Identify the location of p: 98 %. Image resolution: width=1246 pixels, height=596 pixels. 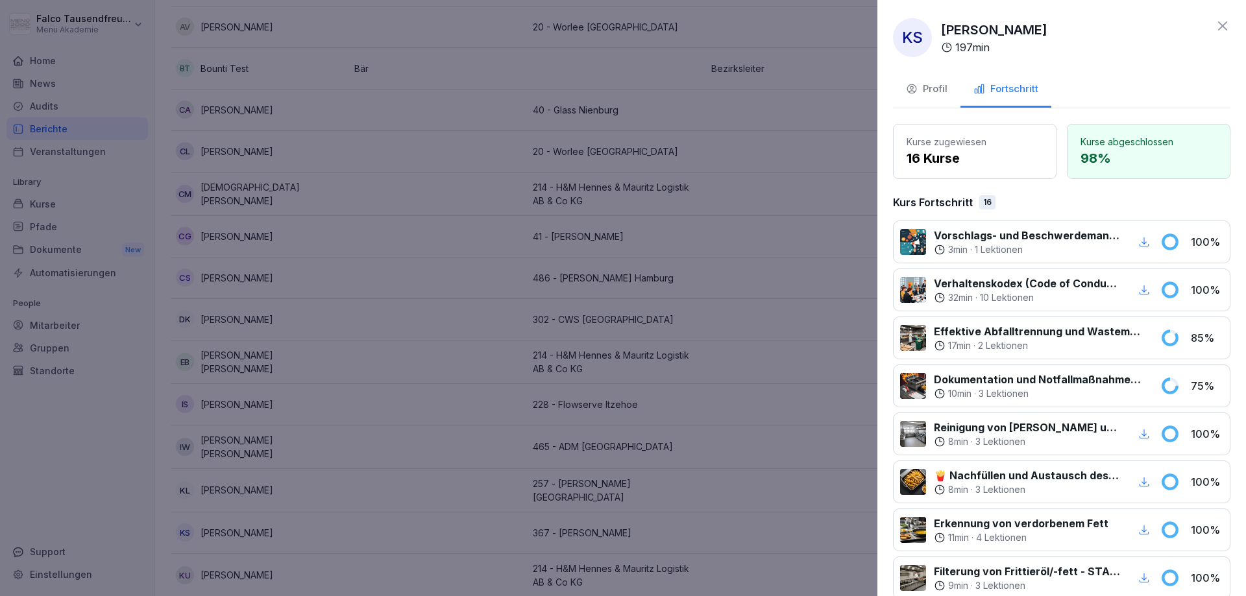
(1148, 158).